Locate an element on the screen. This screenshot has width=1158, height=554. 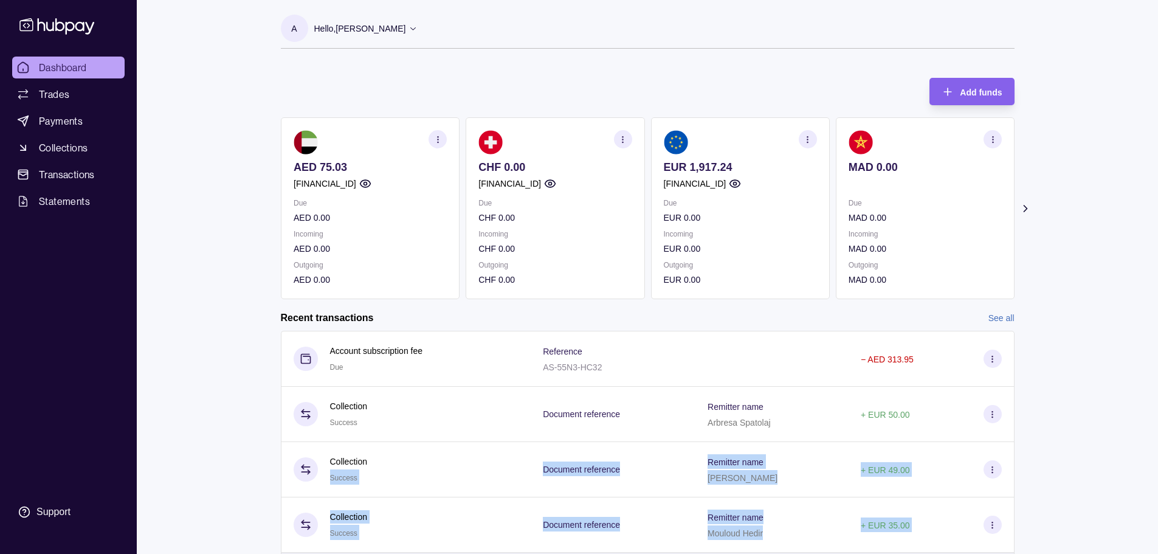
a: Dashboard is located at coordinates (68, 67).